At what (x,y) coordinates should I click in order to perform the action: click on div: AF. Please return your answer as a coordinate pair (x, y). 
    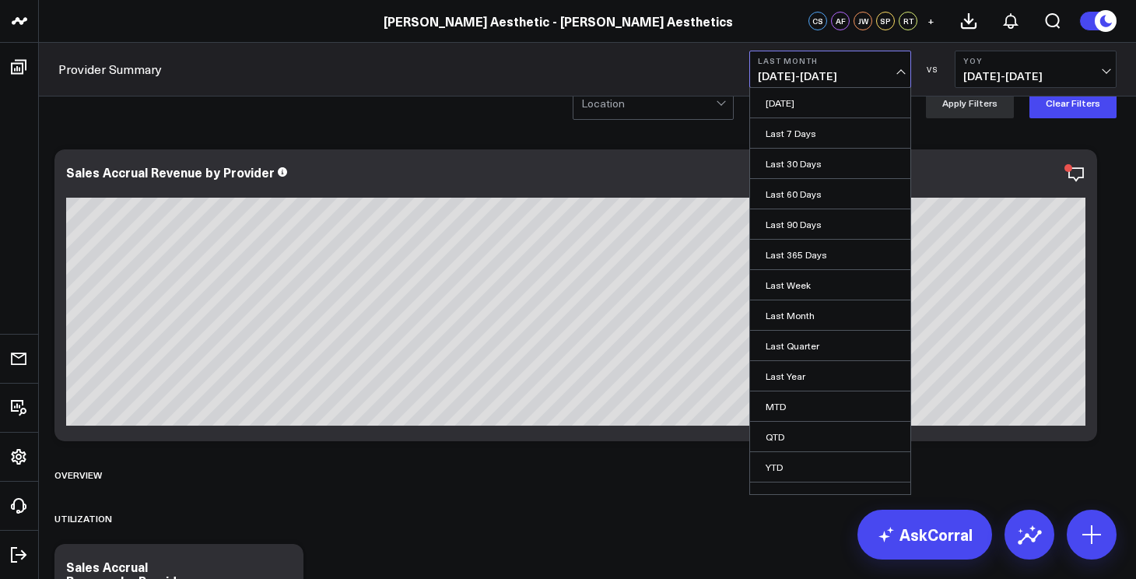
    Looking at the image, I should click on (840, 21).